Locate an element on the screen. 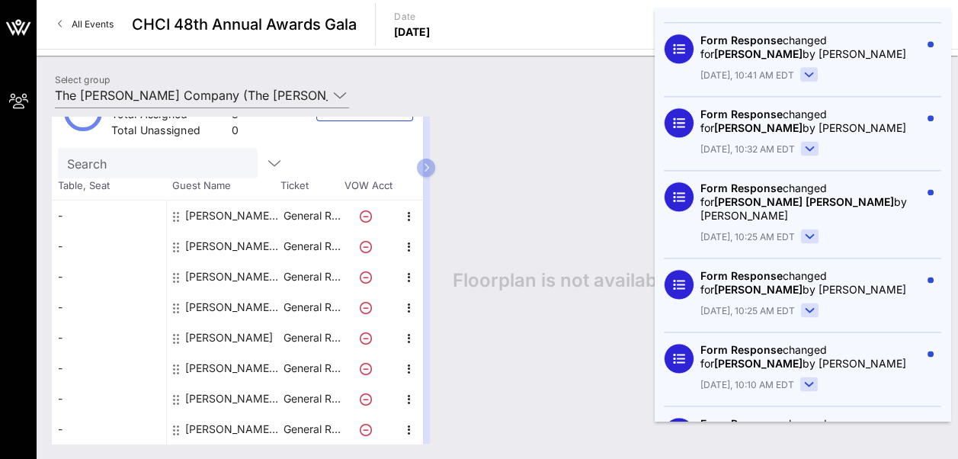 This screenshot has height=459, width=958. div: Bryan Wilson The J.M. Smucker Company is located at coordinates (233, 216).